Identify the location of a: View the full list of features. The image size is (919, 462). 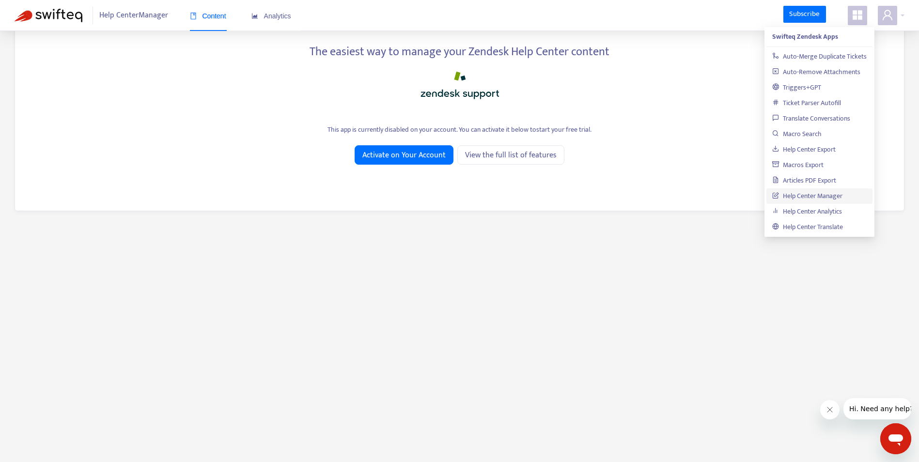
(510, 155).